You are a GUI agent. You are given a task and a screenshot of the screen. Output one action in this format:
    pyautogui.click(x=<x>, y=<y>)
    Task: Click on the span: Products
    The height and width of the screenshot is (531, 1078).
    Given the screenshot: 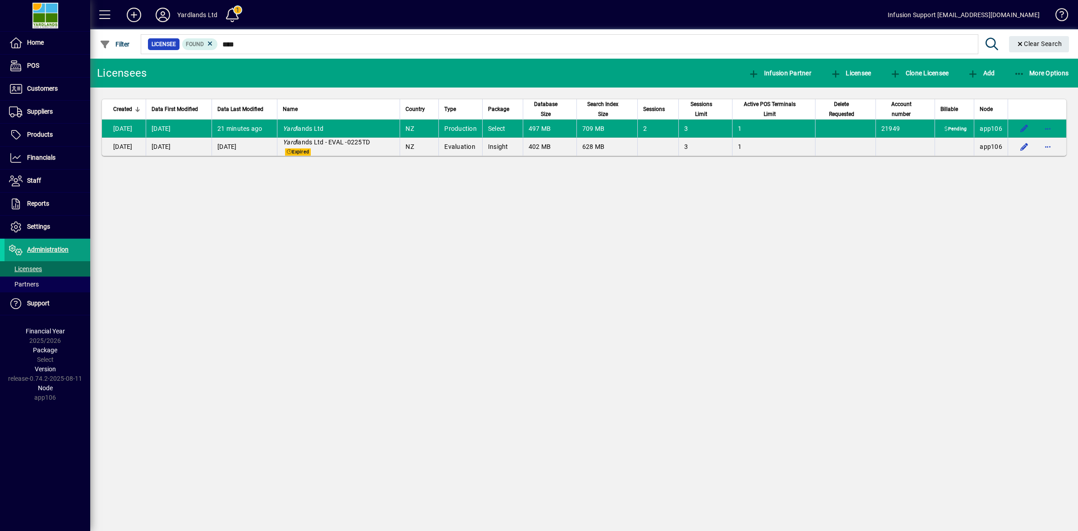 What is the action you would take?
    pyautogui.click(x=40, y=134)
    